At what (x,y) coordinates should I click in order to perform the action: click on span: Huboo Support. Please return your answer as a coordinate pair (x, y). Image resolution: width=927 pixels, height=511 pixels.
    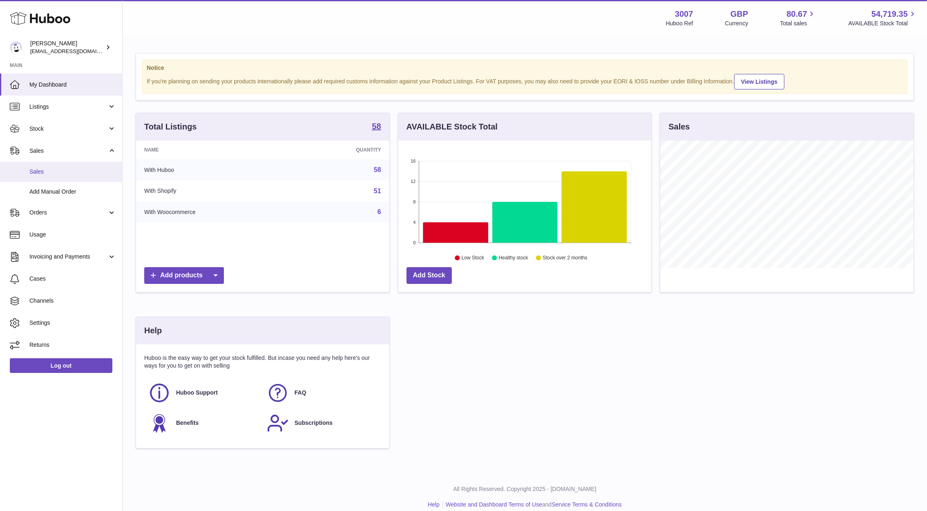
    Looking at the image, I should click on (197, 393).